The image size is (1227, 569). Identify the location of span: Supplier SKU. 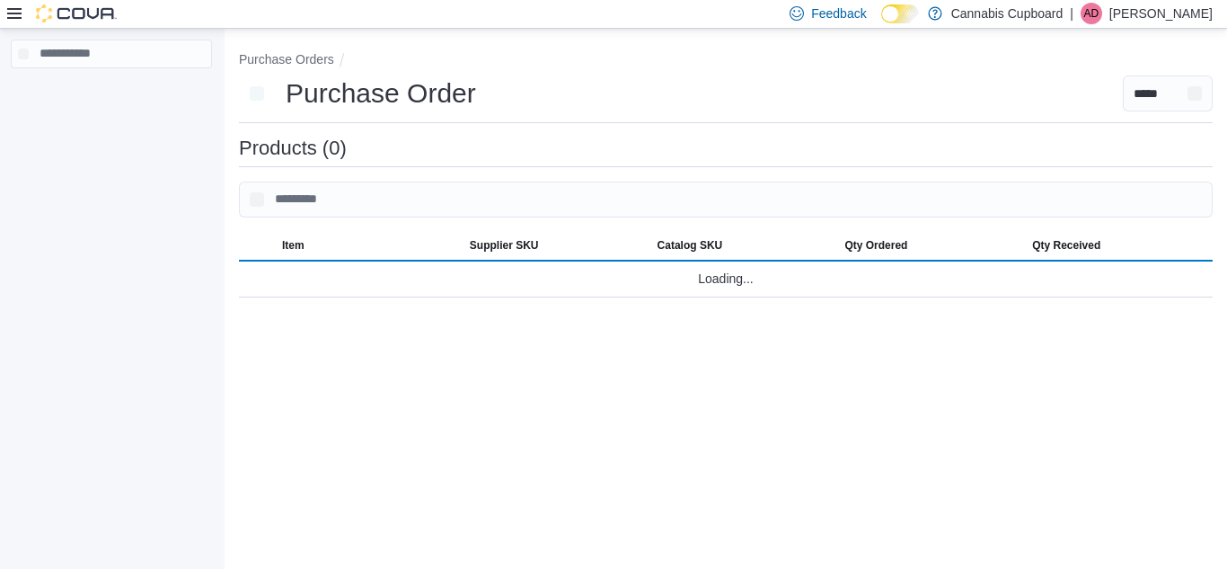
(504, 245).